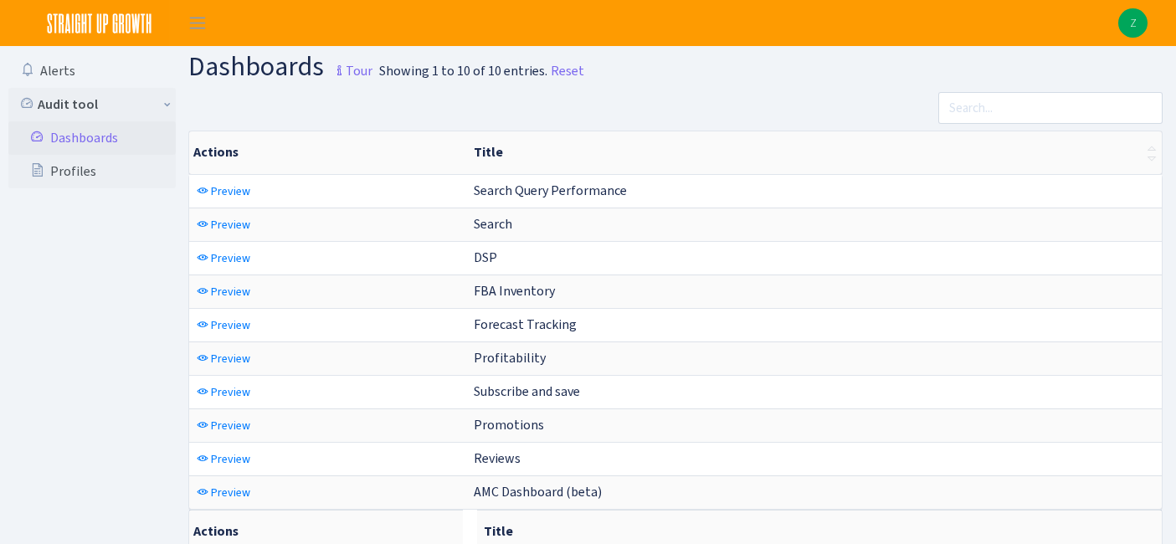 The width and height of the screenshot is (1176, 544). Describe the element at coordinates (537, 491) in the screenshot. I see `span: AMC Dashboard (beta)` at that location.